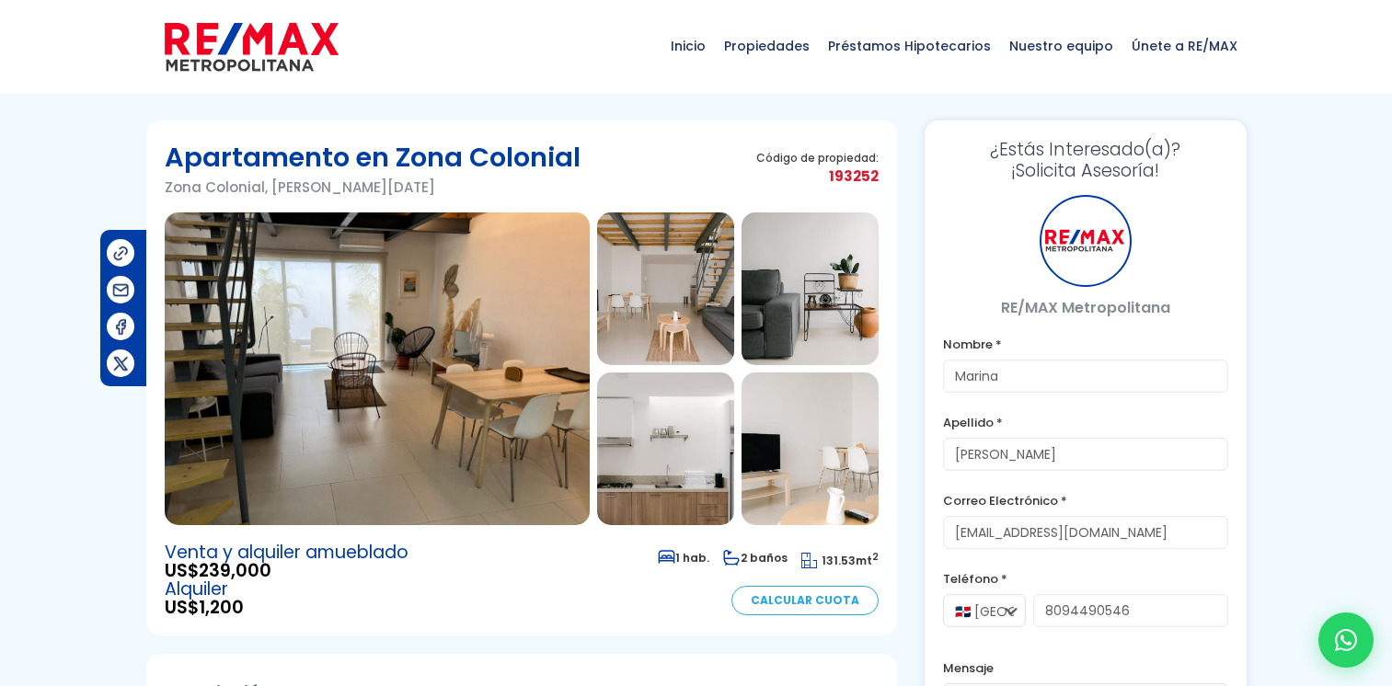  Describe the element at coordinates (1061, 46) in the screenshot. I see `span: Nuestro equipo` at that location.